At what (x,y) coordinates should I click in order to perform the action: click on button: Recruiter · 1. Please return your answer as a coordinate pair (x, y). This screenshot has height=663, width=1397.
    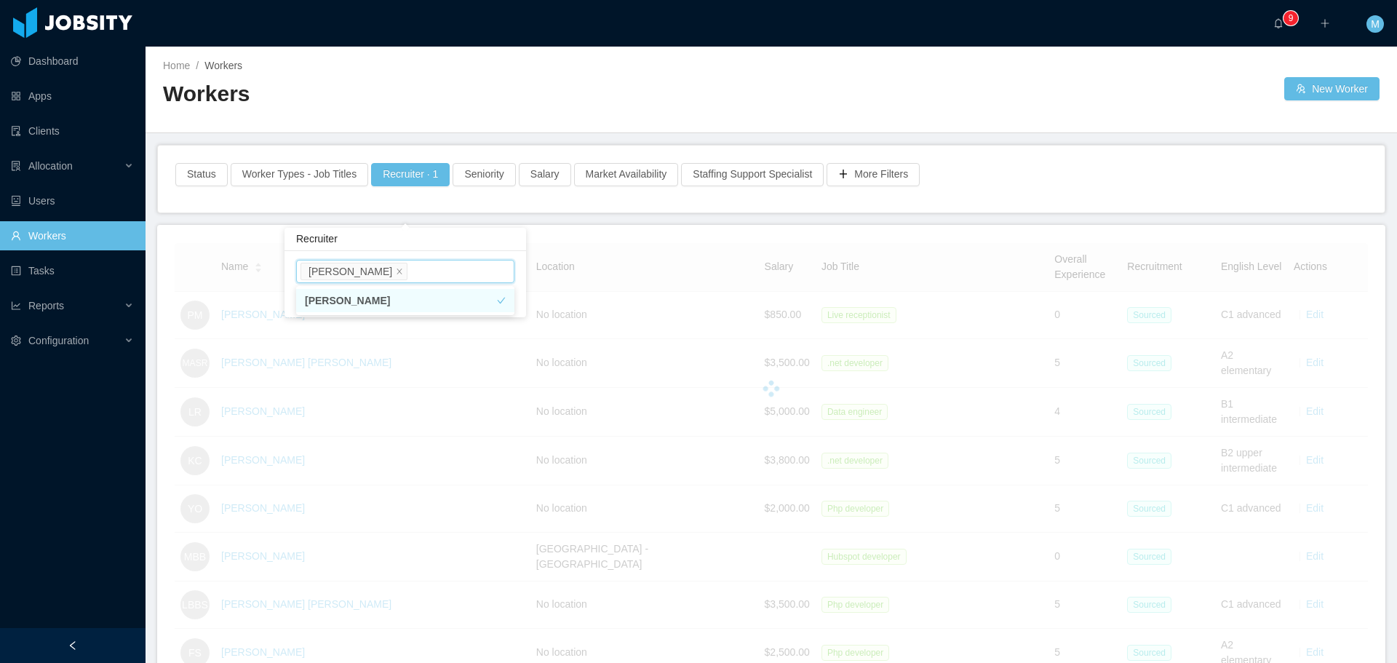
    Looking at the image, I should click on (410, 175).